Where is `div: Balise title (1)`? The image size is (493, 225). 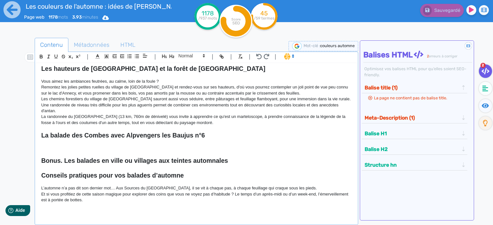
div: Balise title (1) is located at coordinates (414, 88).